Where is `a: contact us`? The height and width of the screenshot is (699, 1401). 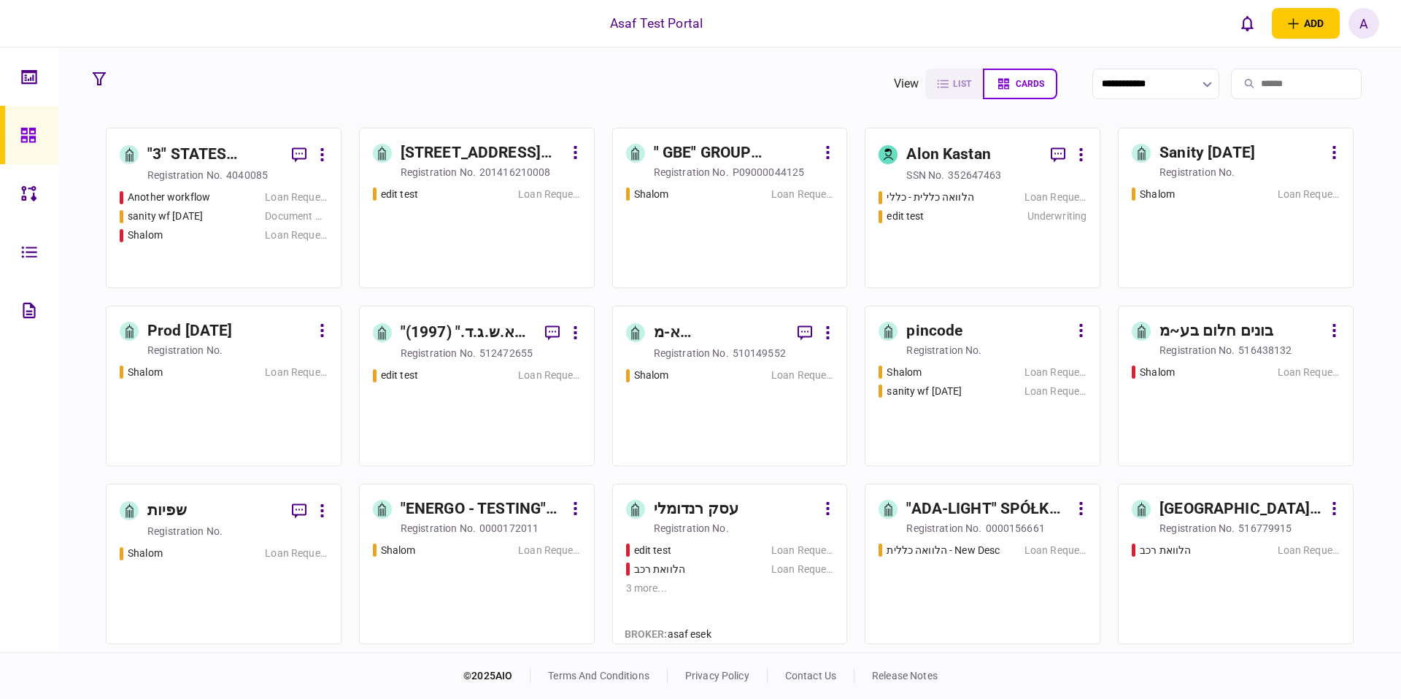 a: contact us is located at coordinates (811, 676).